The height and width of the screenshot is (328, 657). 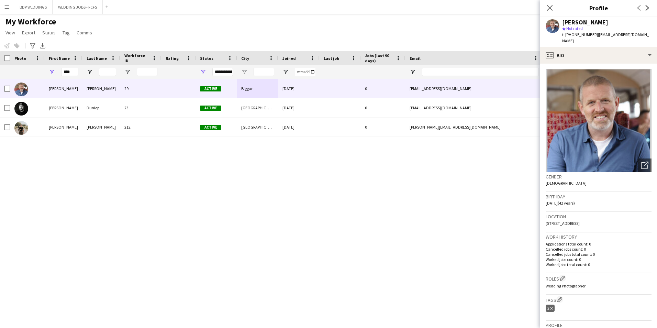 I want to click on div: 23, so click(x=141, y=108).